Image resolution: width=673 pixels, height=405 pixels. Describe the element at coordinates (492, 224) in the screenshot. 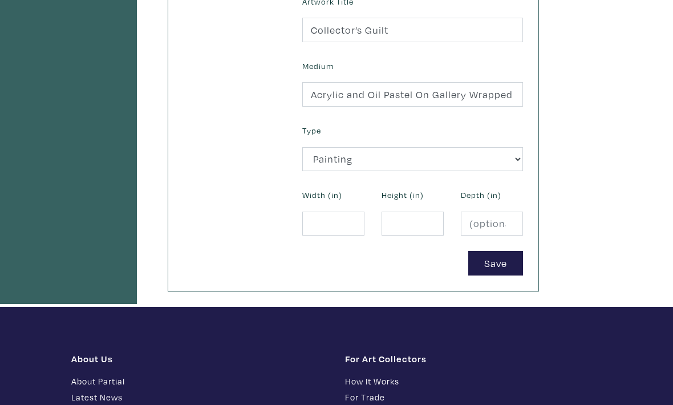

I see `input: (optional)` at that location.